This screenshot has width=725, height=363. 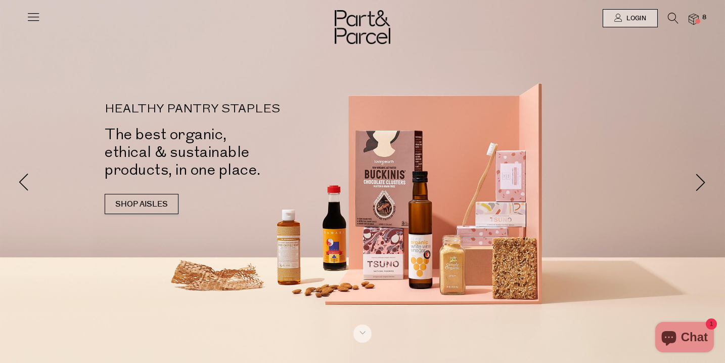 I want to click on a: SHOP AISLES, so click(x=142, y=204).